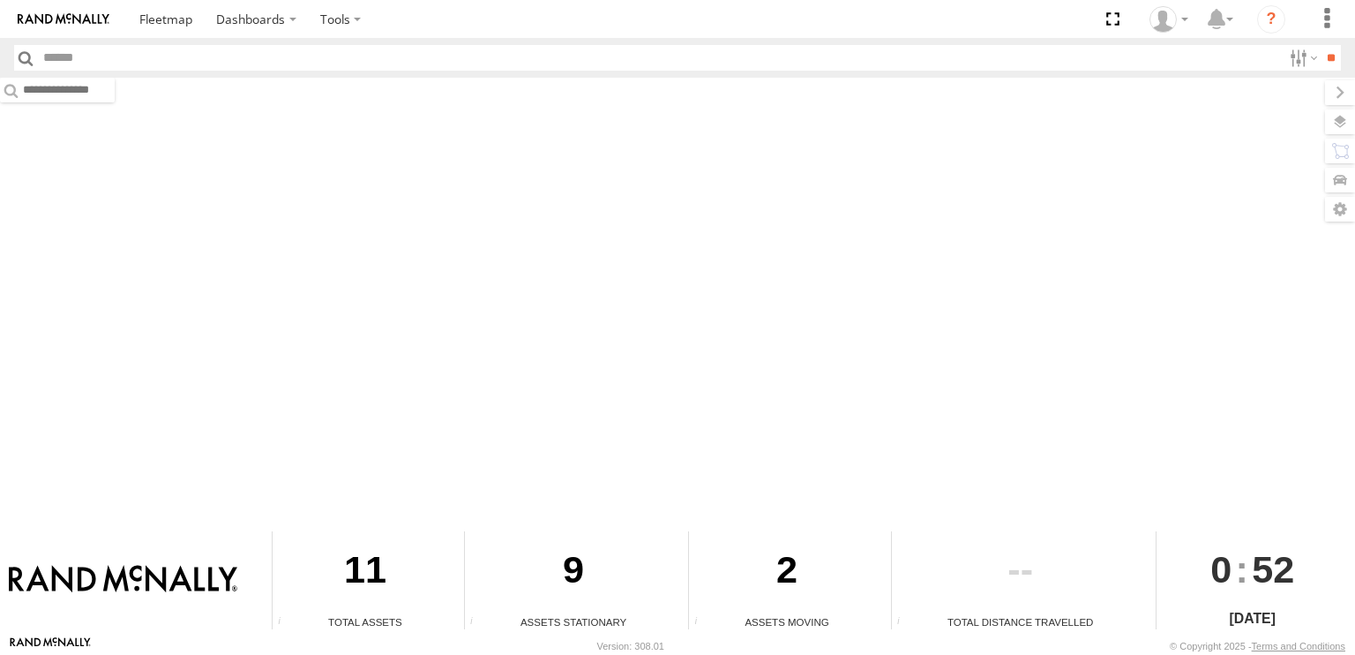  What do you see at coordinates (1257, 646) in the screenshot?
I see `div: © Copyright 2025 -` at bounding box center [1257, 646].